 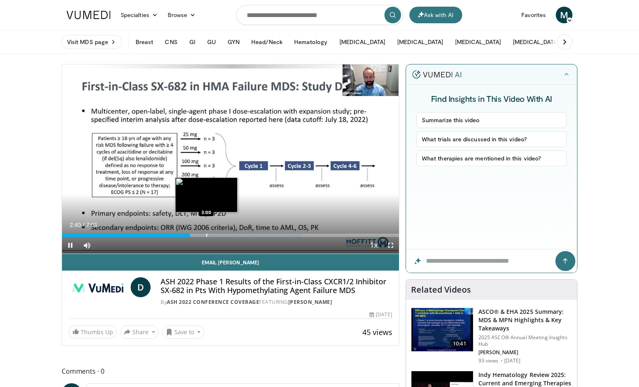 I want to click on button: Mute, so click(x=87, y=245).